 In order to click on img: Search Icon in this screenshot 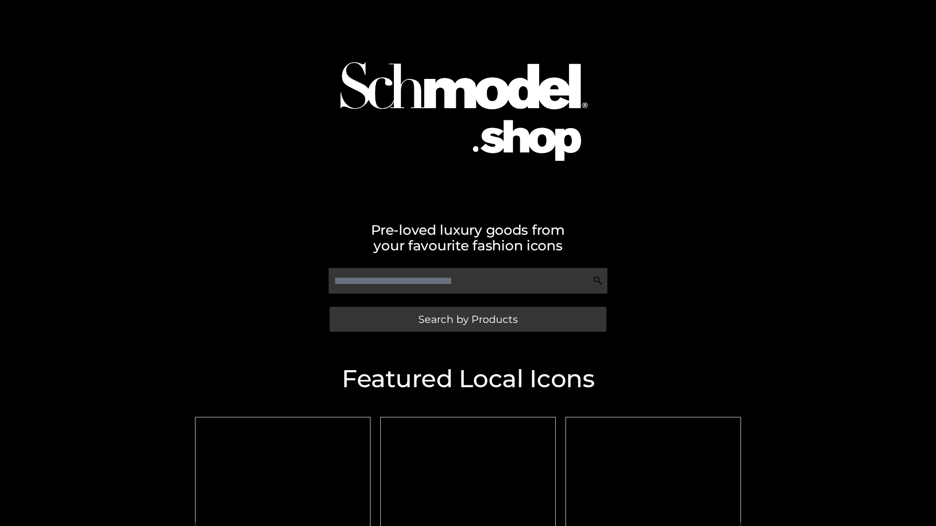, I will do `click(598, 281)`.